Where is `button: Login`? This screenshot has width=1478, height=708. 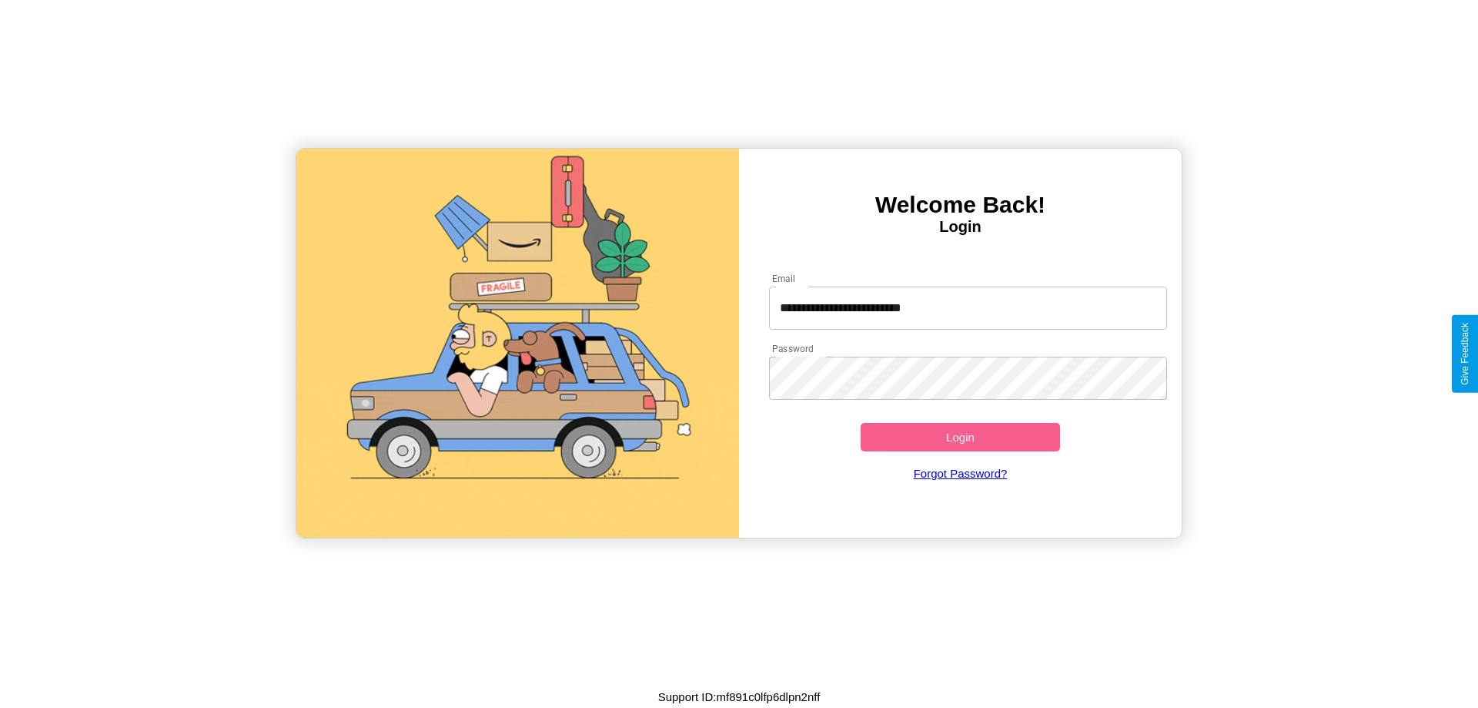
button: Login is located at coordinates (960, 437).